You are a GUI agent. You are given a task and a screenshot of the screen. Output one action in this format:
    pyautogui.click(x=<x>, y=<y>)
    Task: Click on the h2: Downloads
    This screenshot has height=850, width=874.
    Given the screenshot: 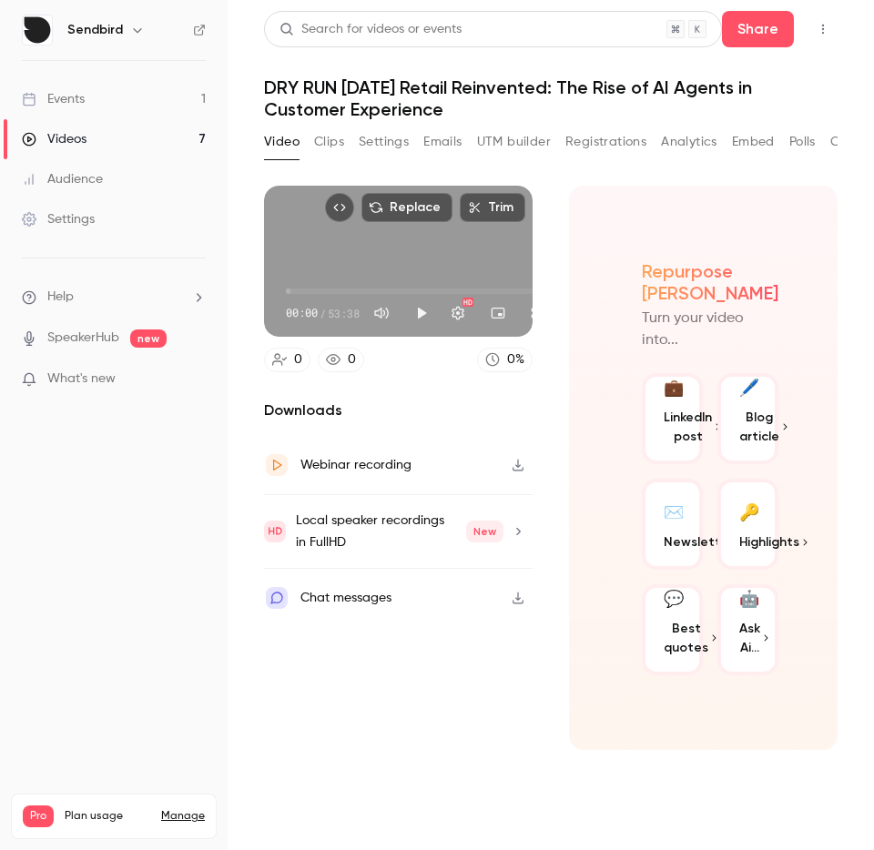 What is the action you would take?
    pyautogui.click(x=398, y=410)
    